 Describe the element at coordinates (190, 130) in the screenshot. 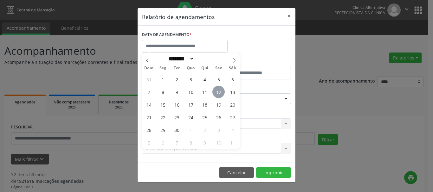

I see `span: Outubro 1, 2025` at that location.